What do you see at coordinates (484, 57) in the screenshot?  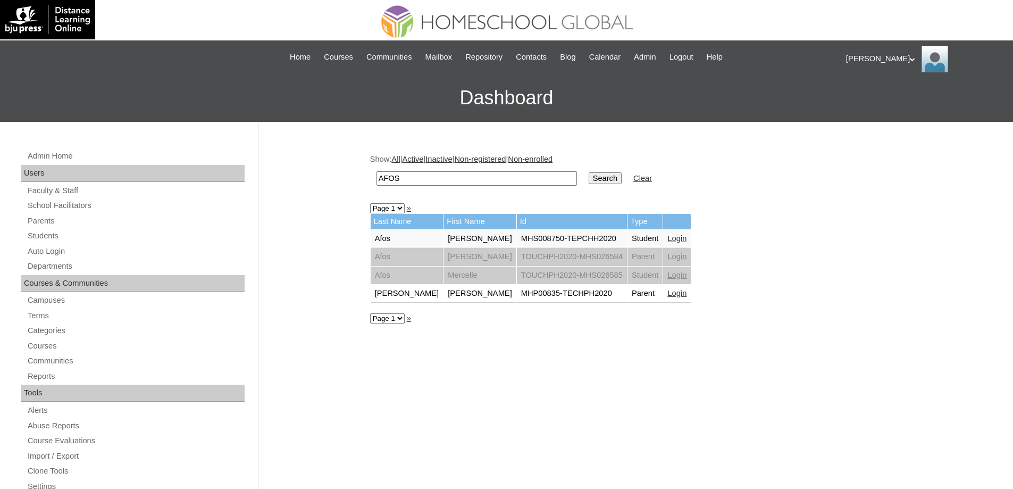 I see `span: Repository` at bounding box center [484, 57].